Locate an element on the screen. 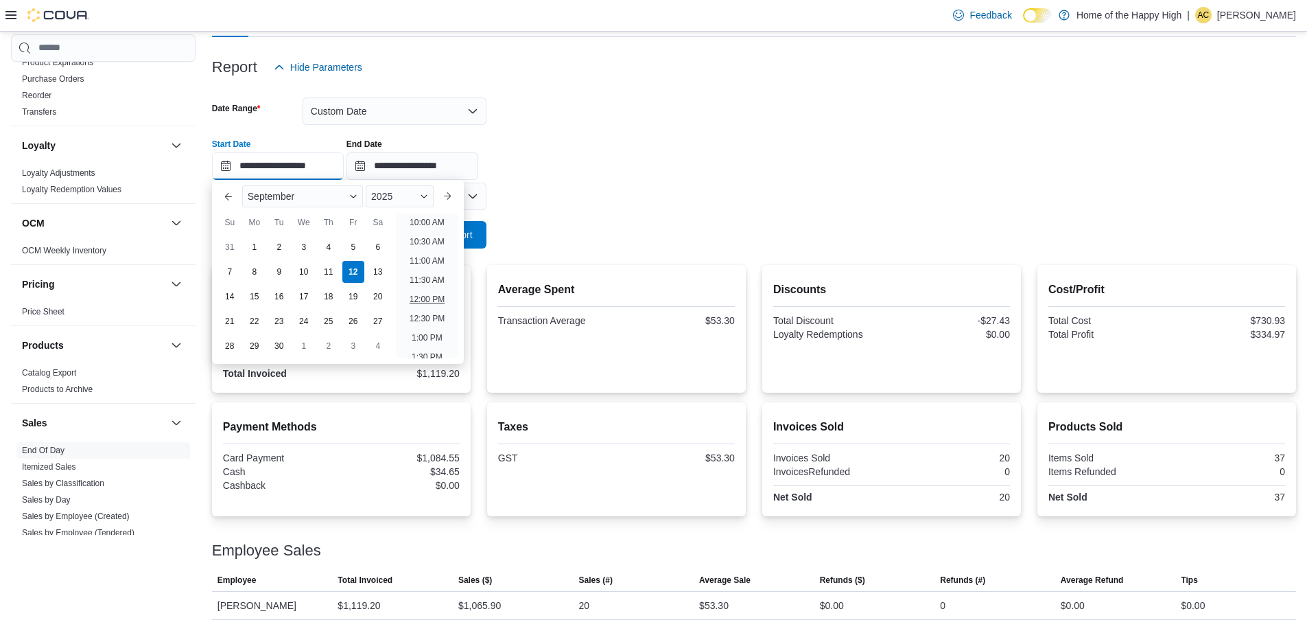 This screenshot has height=631, width=1307. button: OCM is located at coordinates (176, 223).